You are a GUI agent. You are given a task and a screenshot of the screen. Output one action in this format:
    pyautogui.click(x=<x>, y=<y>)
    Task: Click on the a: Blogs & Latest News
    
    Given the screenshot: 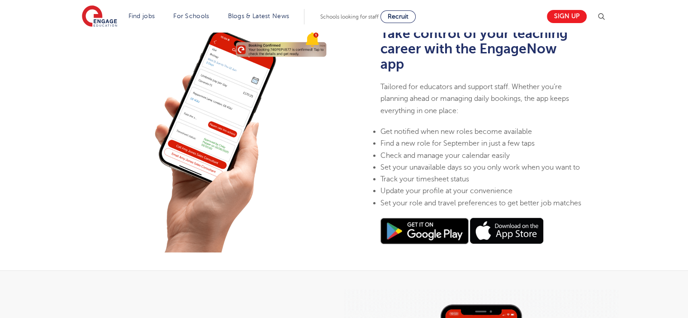 What is the action you would take?
    pyautogui.click(x=259, y=16)
    